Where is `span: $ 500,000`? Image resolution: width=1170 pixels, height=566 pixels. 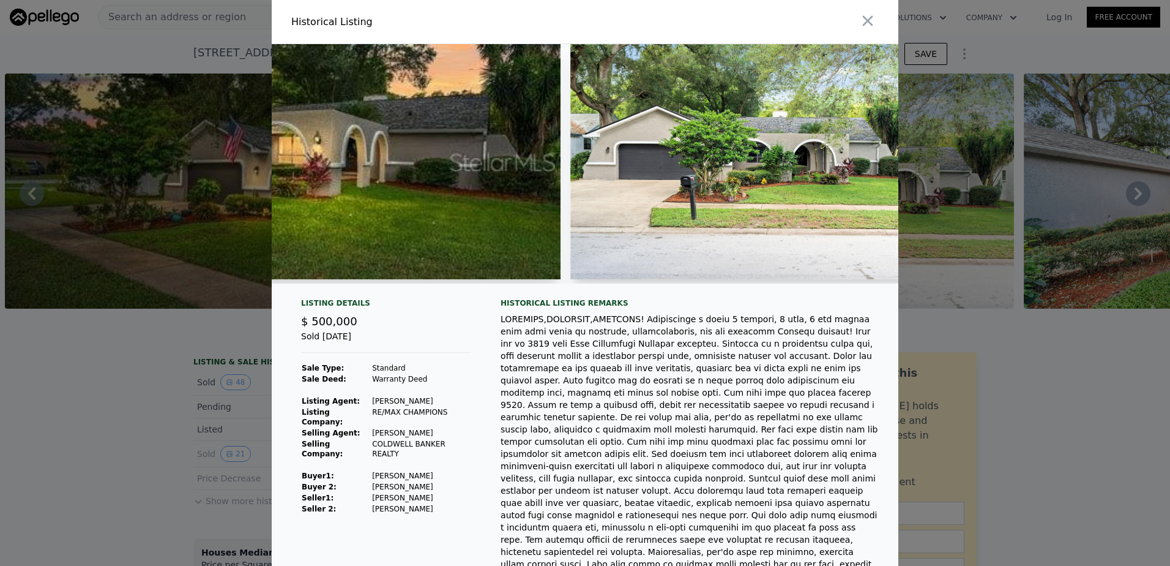 span: $ 500,000 is located at coordinates (329, 321).